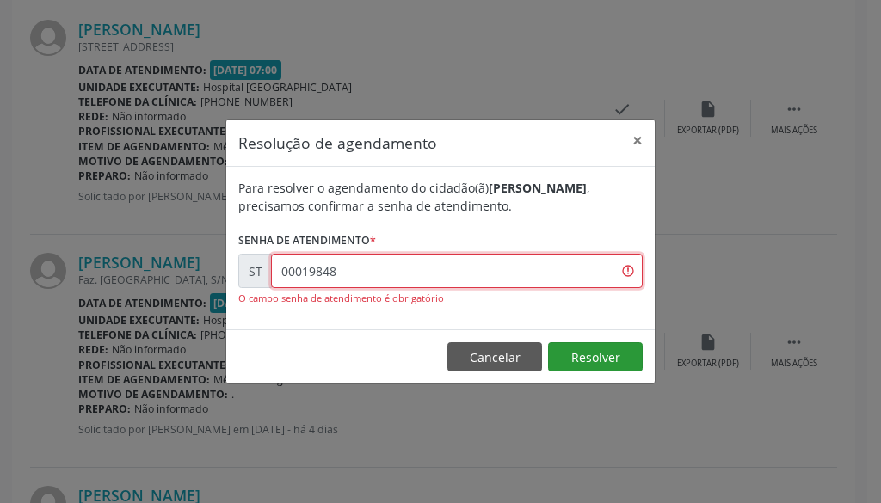  Describe the element at coordinates (337, 143) in the screenshot. I see `h5: Resolução de agendamento` at that location.